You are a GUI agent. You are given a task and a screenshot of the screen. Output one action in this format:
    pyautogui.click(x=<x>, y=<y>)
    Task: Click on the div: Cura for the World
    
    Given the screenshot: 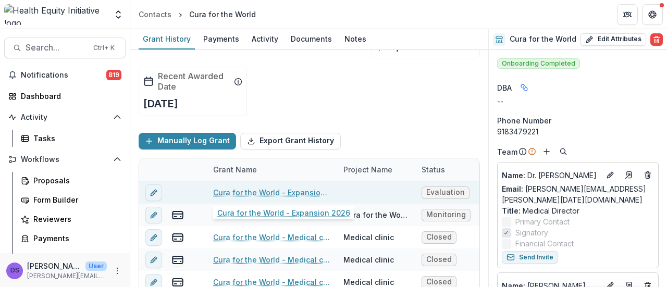 What is the action you would take?
    pyautogui.click(x=223, y=14)
    